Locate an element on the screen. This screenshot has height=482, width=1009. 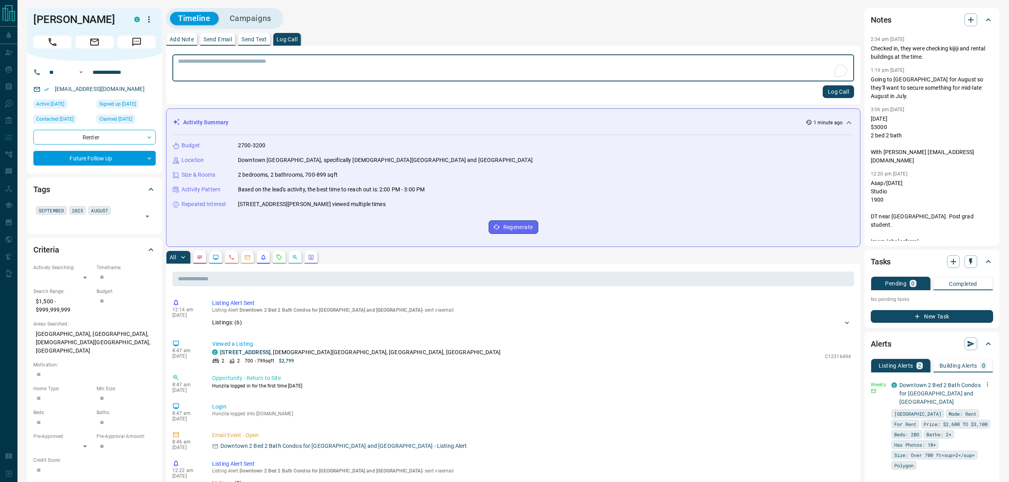
p: 12:14 am is located at coordinates (186, 310).